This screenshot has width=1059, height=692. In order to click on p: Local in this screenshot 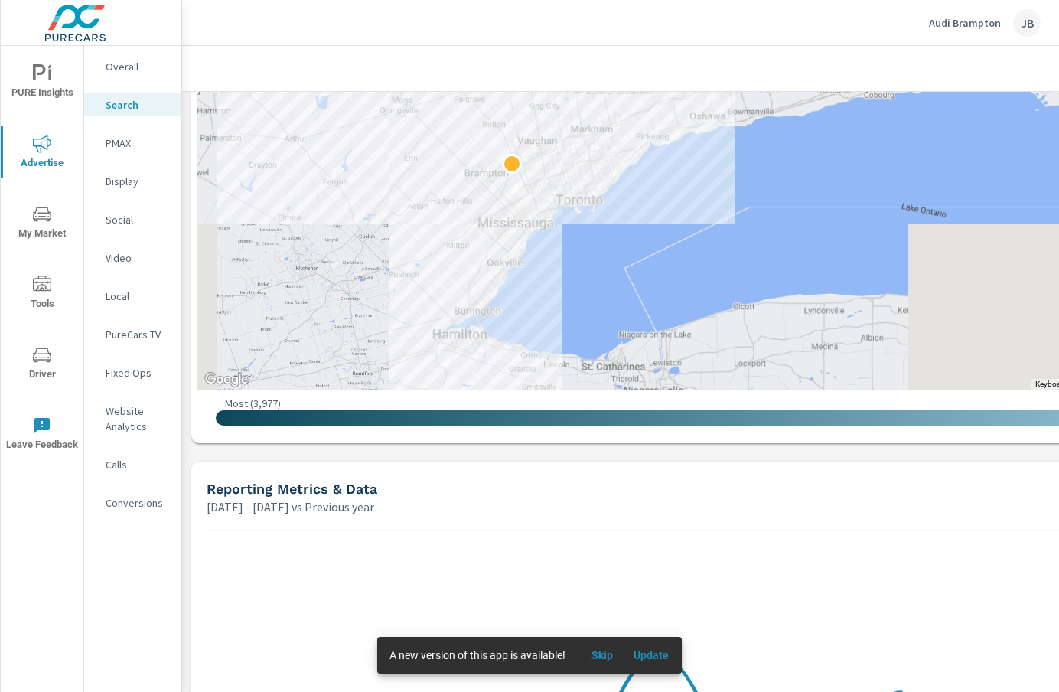, I will do `click(137, 296)`.